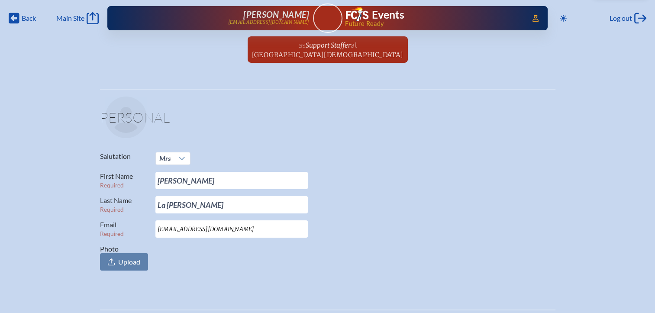  Describe the element at coordinates (124, 229) in the screenshot. I see `label: Email` at that location.